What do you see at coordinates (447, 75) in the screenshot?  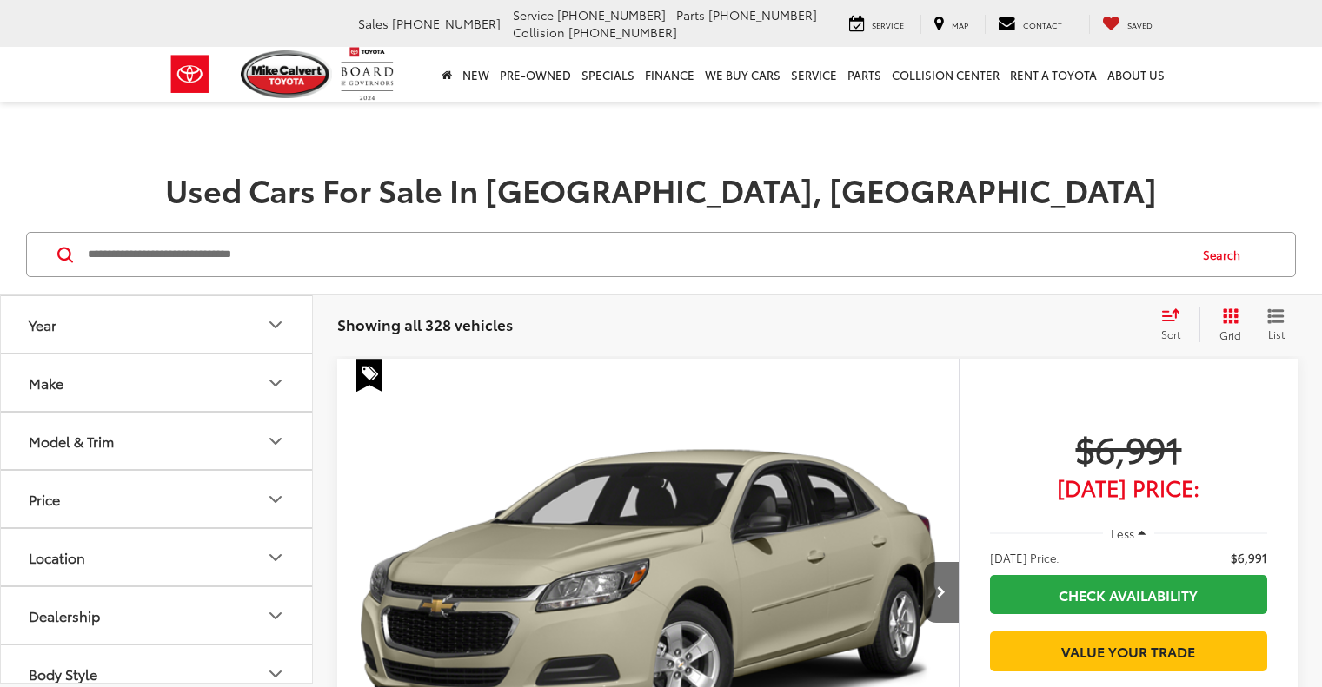 I see `a: Home` at bounding box center [447, 75].